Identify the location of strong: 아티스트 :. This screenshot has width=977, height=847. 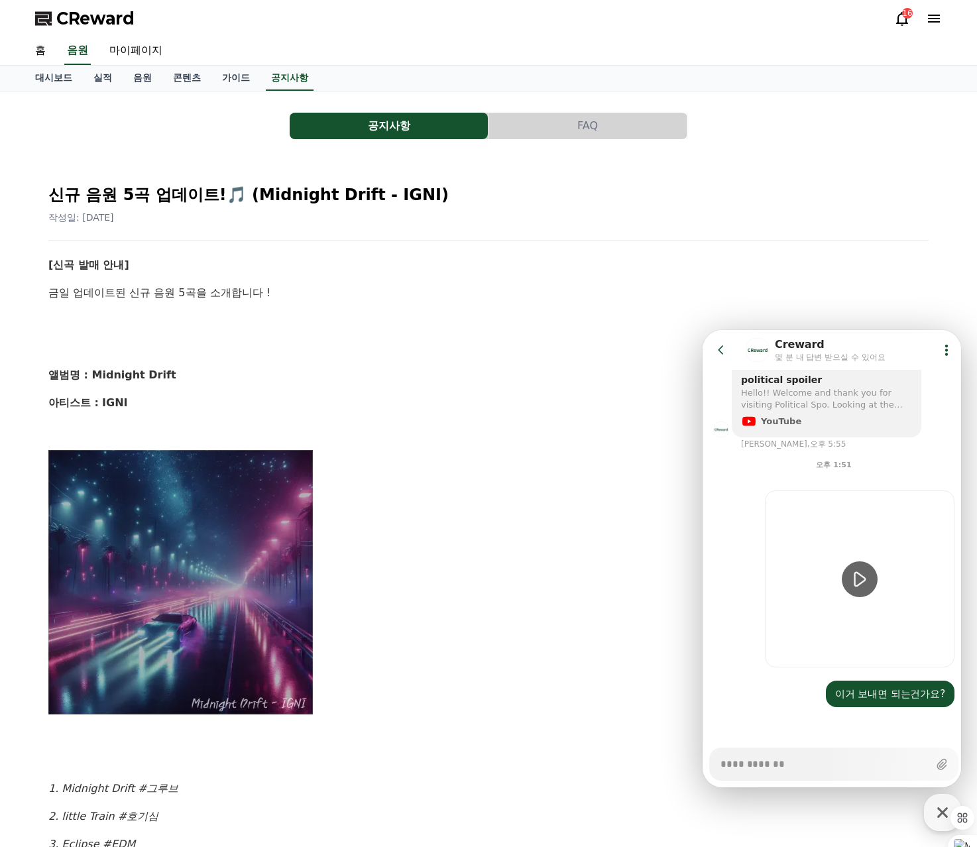
(74, 402).